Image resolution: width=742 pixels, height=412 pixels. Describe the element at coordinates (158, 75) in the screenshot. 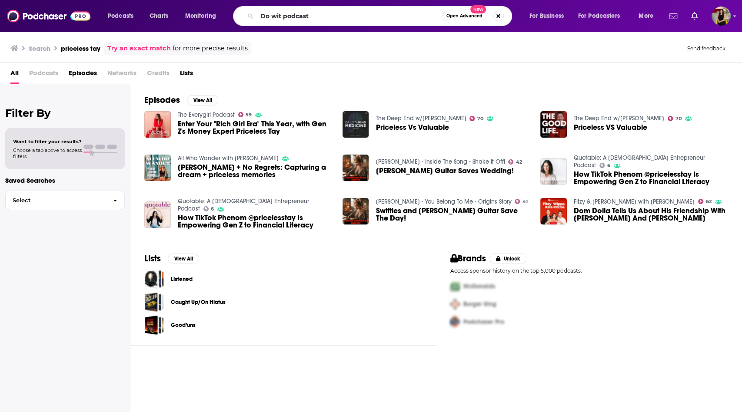

I see `span: Credits` at that location.